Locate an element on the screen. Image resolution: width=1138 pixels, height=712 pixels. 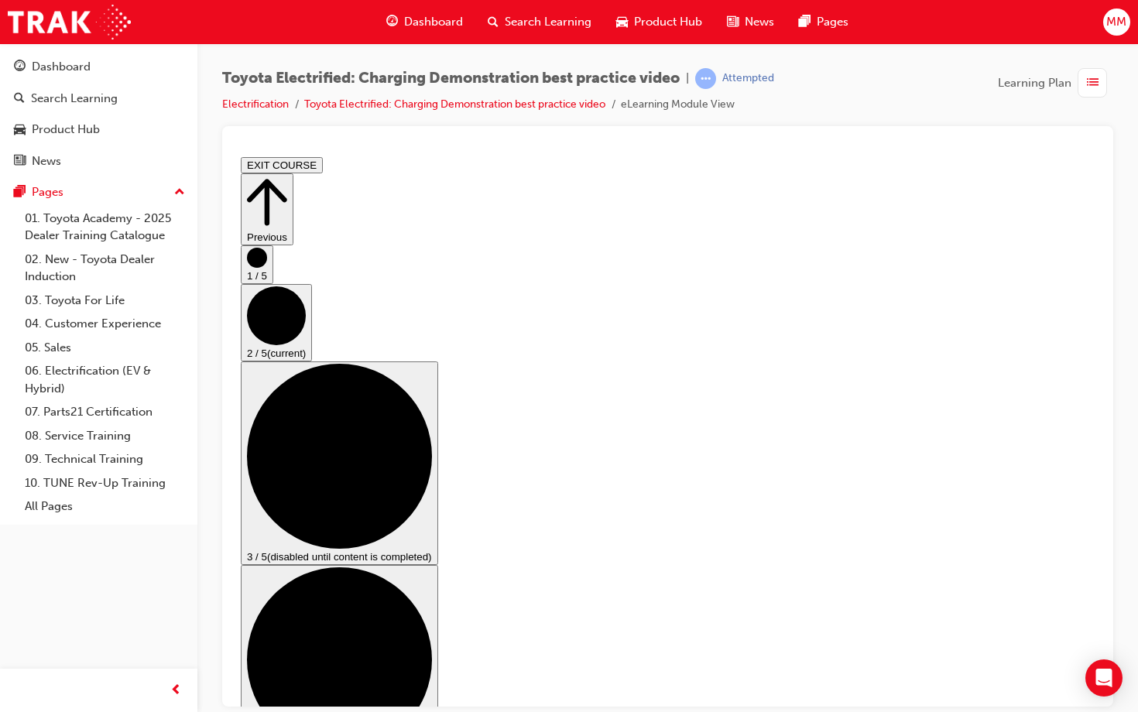
a: 05. Sales is located at coordinates (105, 348).